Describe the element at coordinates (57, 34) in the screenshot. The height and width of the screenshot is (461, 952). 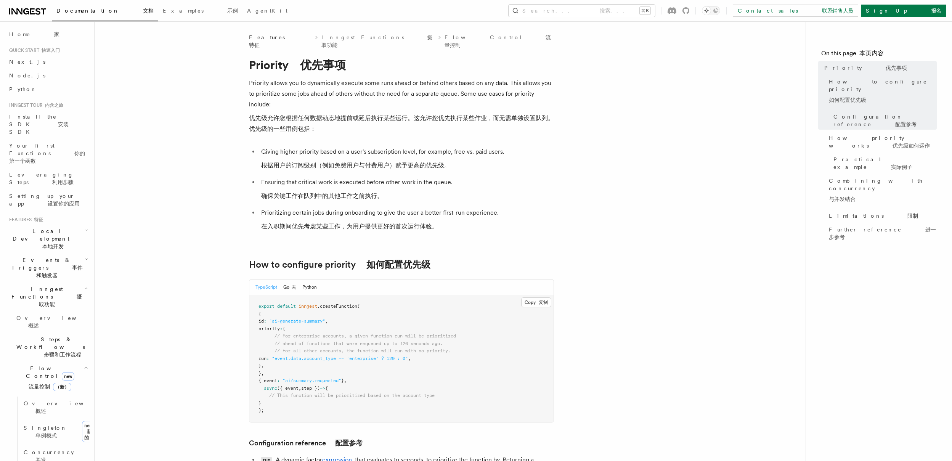
I see `font: 家` at that location.